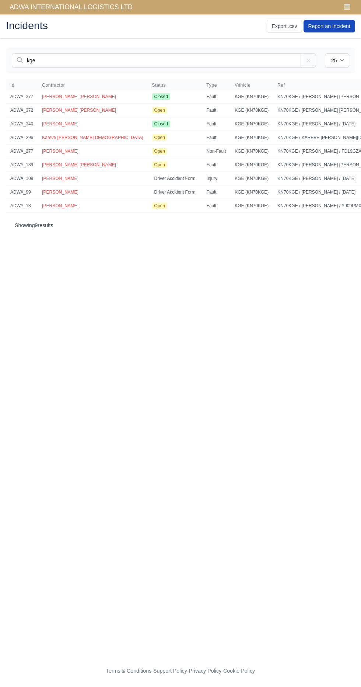 This screenshot has height=687, width=361. Describe the element at coordinates (215, 85) in the screenshot. I see `button: Type` at that location.